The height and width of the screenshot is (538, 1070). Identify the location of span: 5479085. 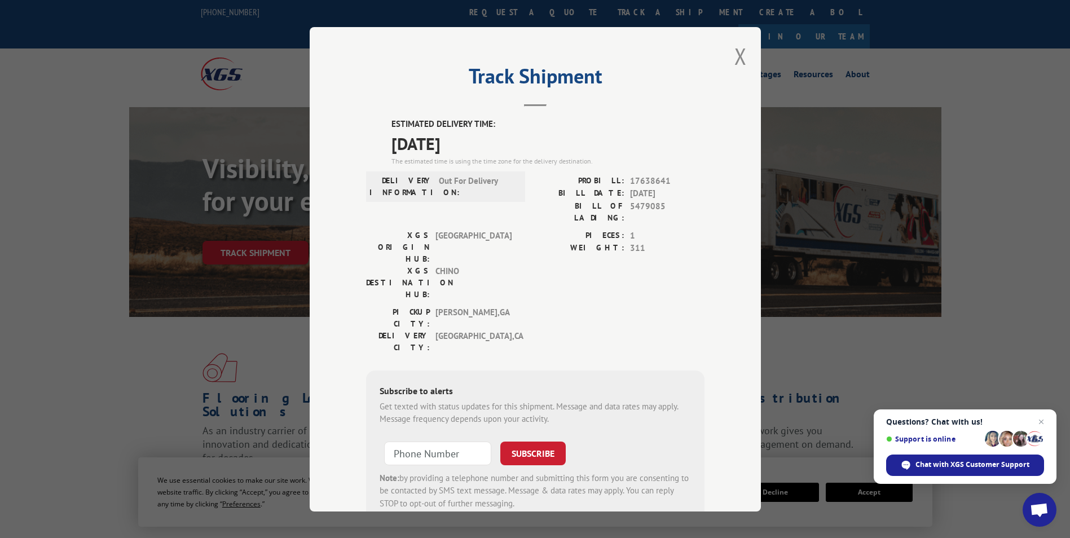
(667, 212).